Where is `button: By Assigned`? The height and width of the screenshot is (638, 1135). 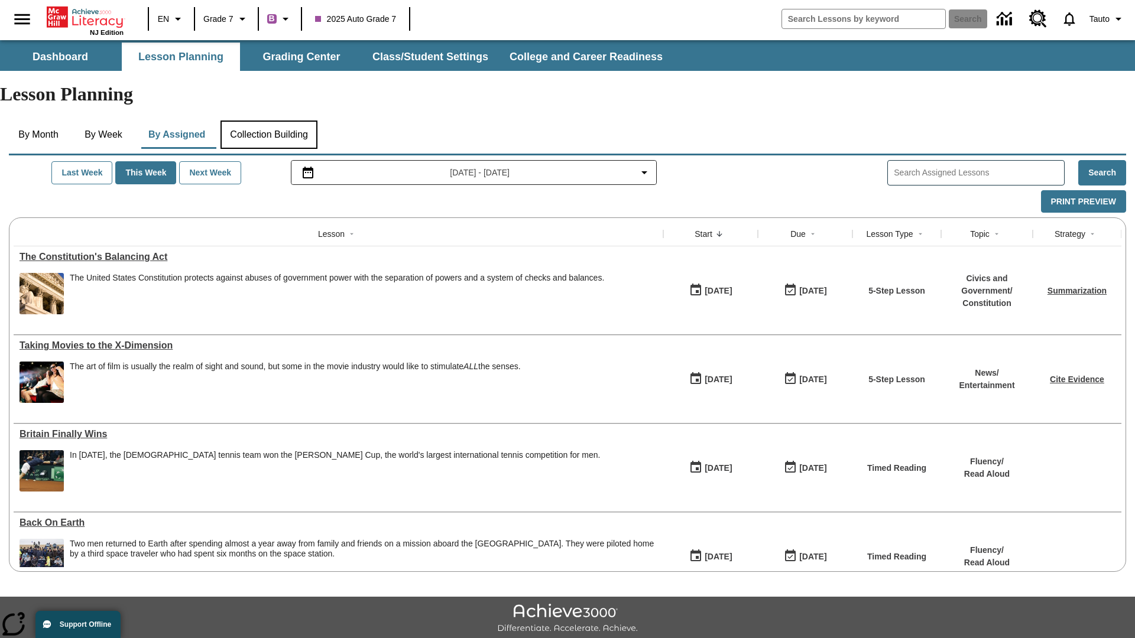 button: By Assigned is located at coordinates (177, 135).